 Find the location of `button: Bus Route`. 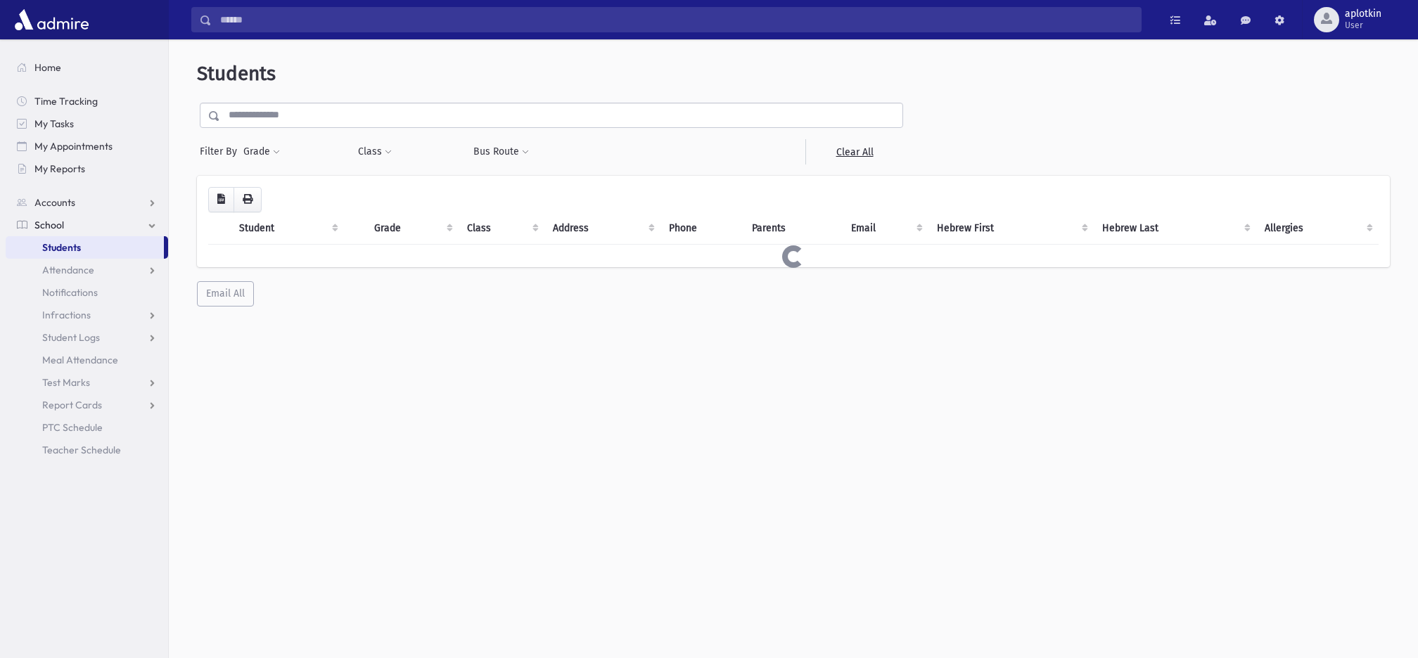

button: Bus Route is located at coordinates (501, 152).